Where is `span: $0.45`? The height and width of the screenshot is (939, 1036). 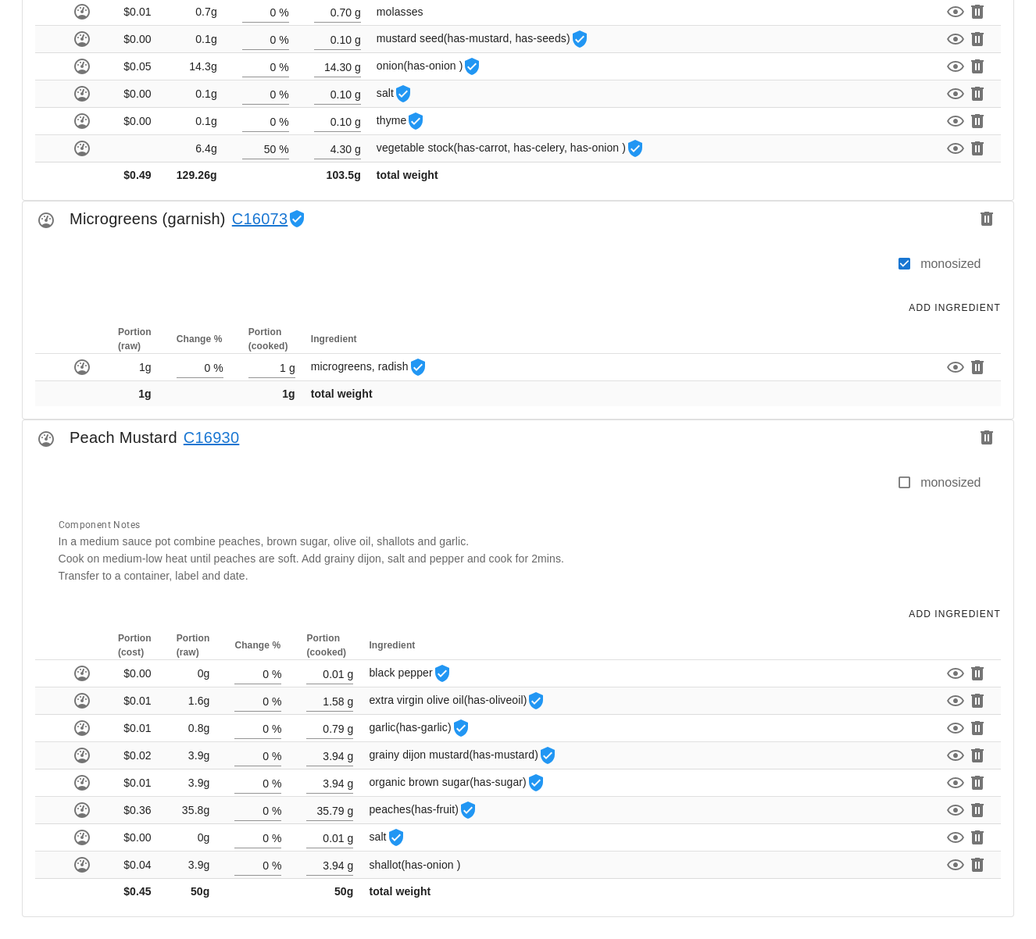
span: $0.45 is located at coordinates (137, 891).